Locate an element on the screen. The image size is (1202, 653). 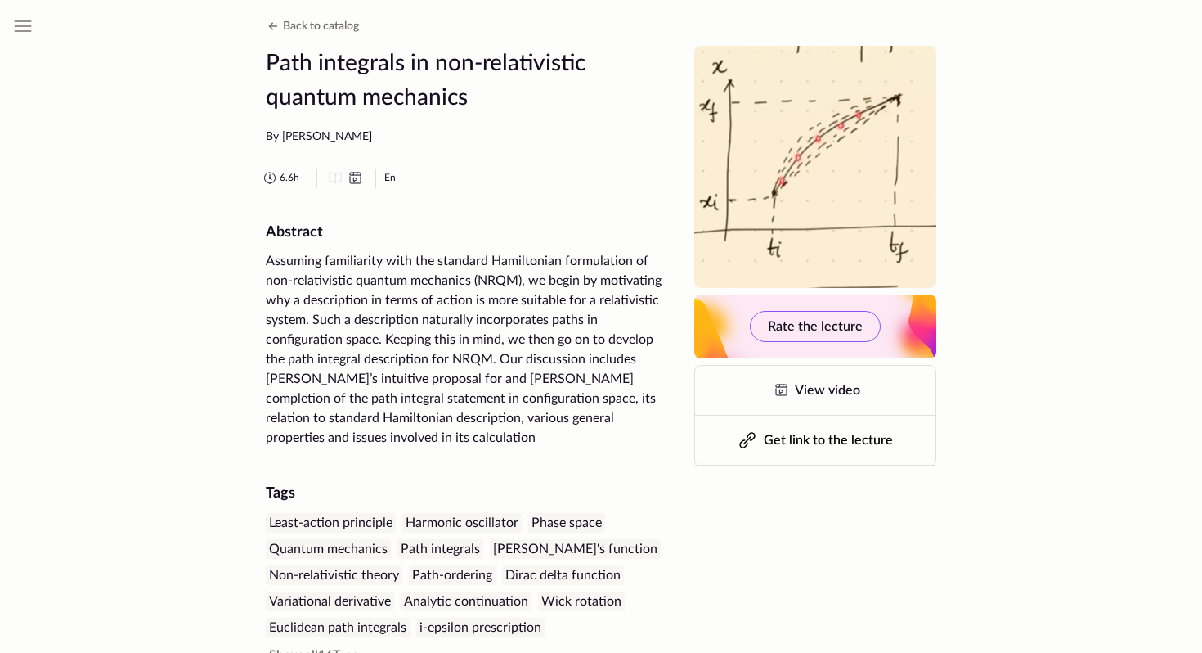
div: Harmonic oscillator is located at coordinates (462, 523).